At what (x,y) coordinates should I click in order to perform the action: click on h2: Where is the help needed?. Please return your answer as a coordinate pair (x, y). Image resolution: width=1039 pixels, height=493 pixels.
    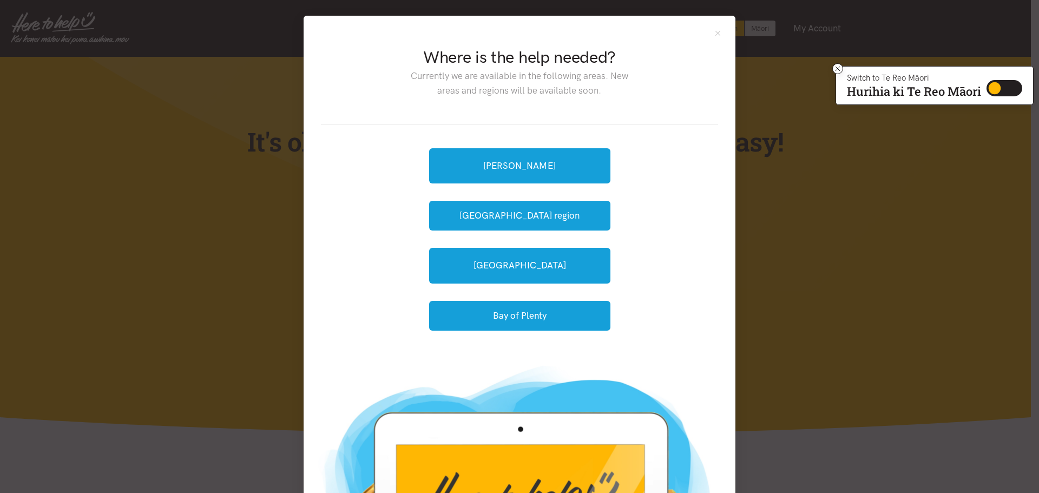
    Looking at the image, I should click on (519, 57).